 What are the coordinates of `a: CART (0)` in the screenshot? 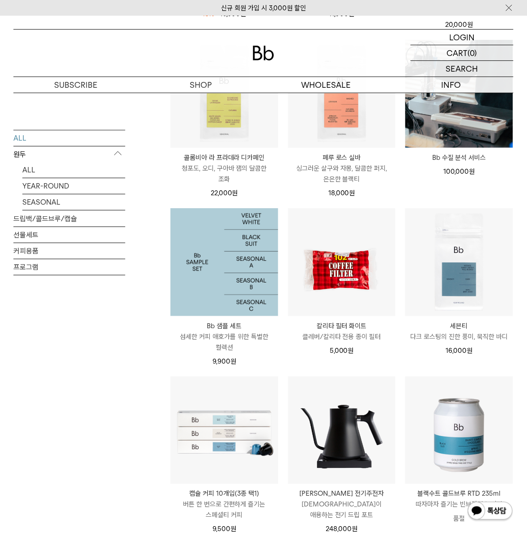 It's located at (462, 53).